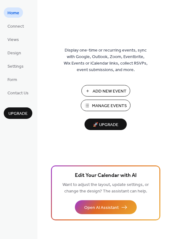  I want to click on span: Manage Events, so click(109, 106).